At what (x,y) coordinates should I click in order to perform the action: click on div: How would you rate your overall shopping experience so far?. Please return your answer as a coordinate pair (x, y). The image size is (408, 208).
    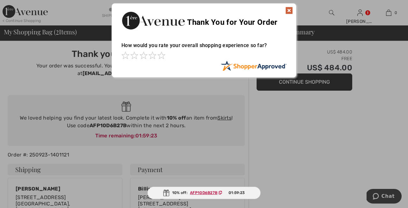
    Looking at the image, I should click on (204, 48).